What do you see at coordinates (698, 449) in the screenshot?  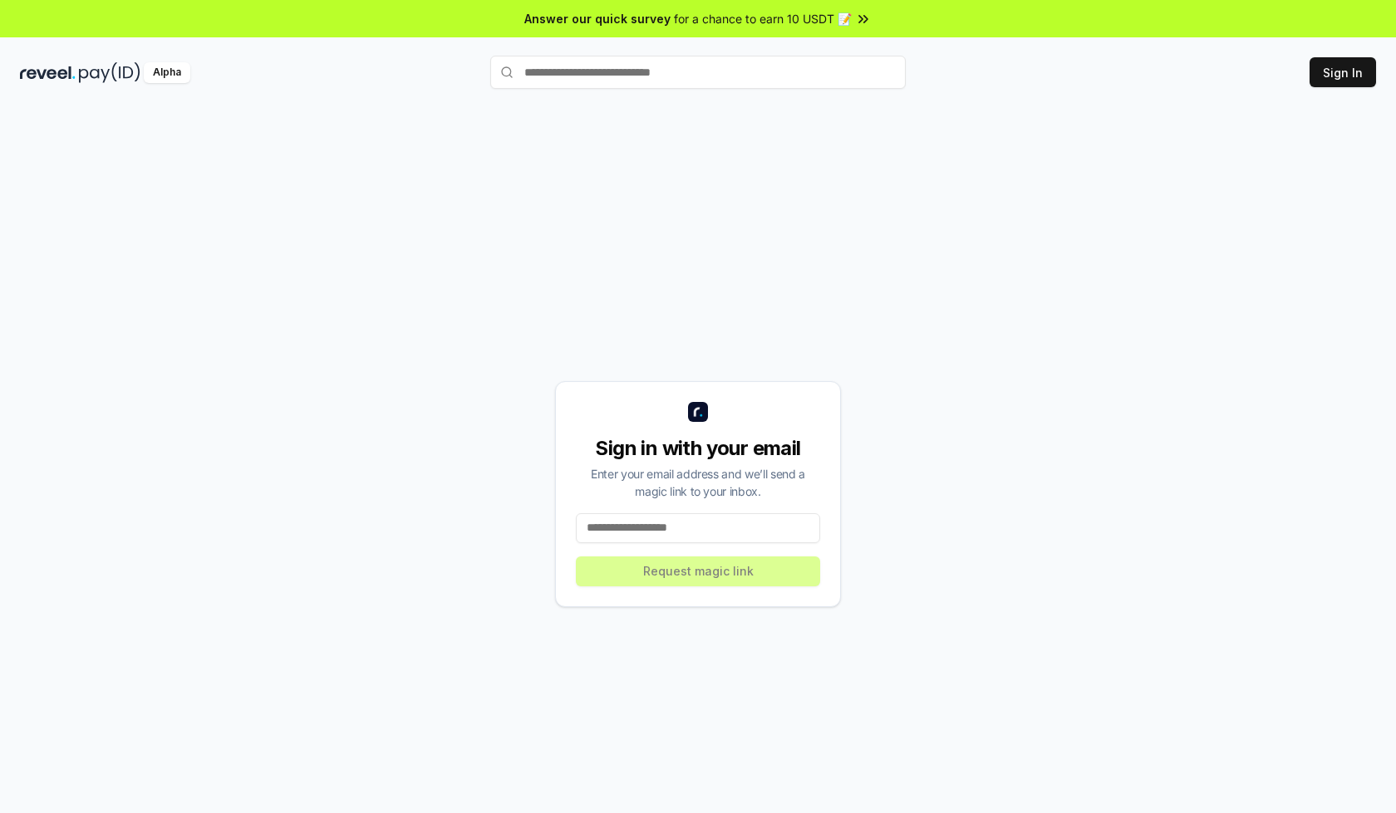 I see `div: Sign in with your email` at bounding box center [698, 449].